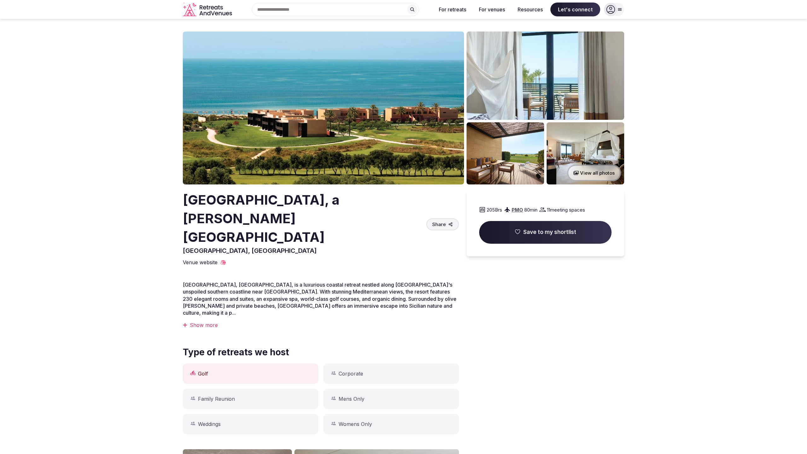  What do you see at coordinates (208, 9) in the screenshot?
I see `svg: Retreats and Venues company logo` at bounding box center [208, 9].